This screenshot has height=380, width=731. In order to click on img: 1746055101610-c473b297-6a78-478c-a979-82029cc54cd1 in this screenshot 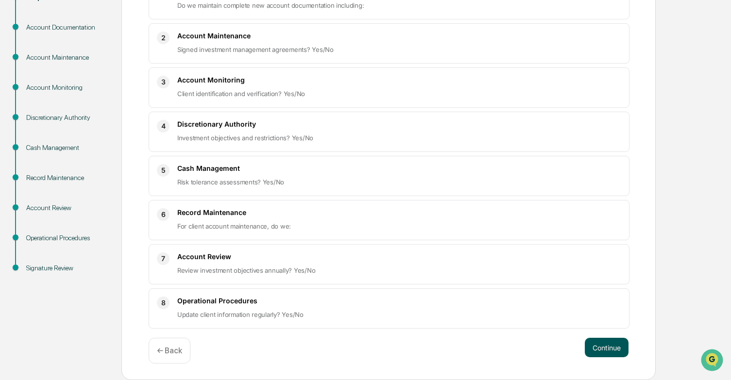, I will do `click(18, 83)`.